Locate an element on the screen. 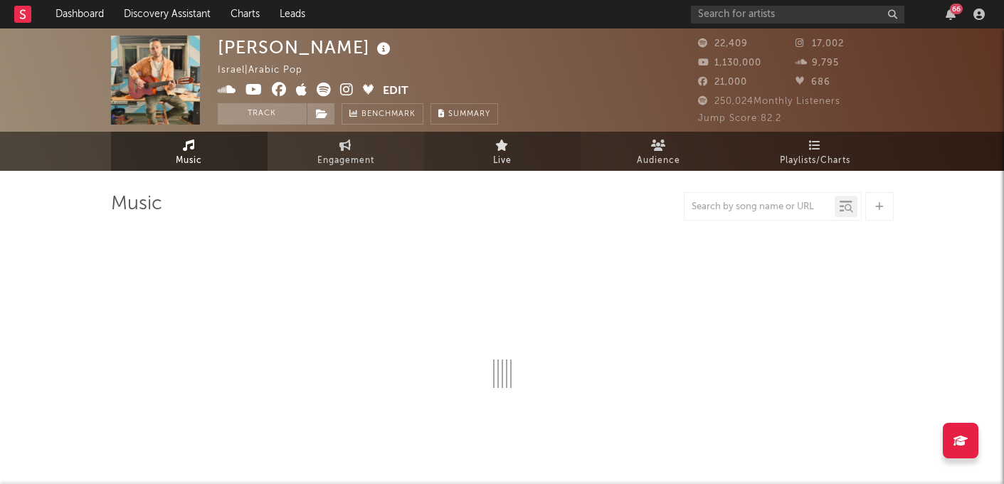 The image size is (1004, 484). span: 17,002 is located at coordinates (819, 43).